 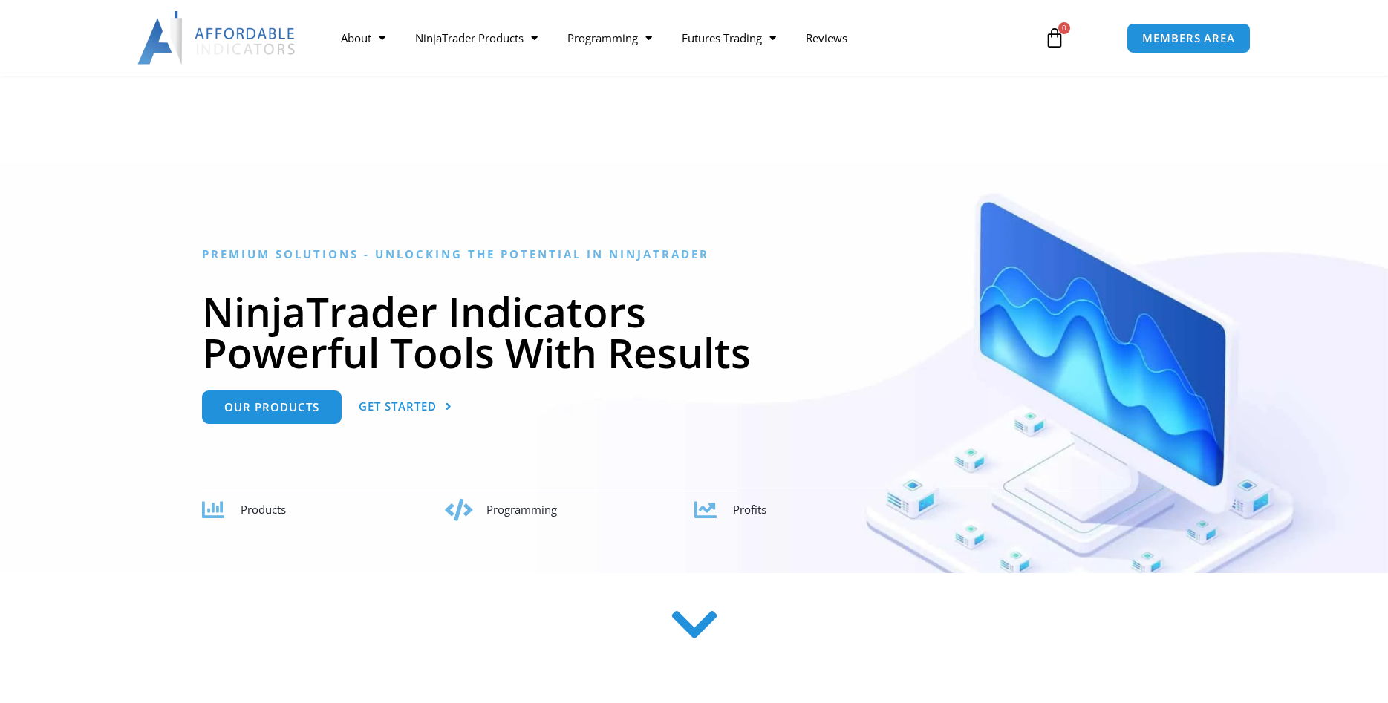 I want to click on span: Programming, so click(x=521, y=510).